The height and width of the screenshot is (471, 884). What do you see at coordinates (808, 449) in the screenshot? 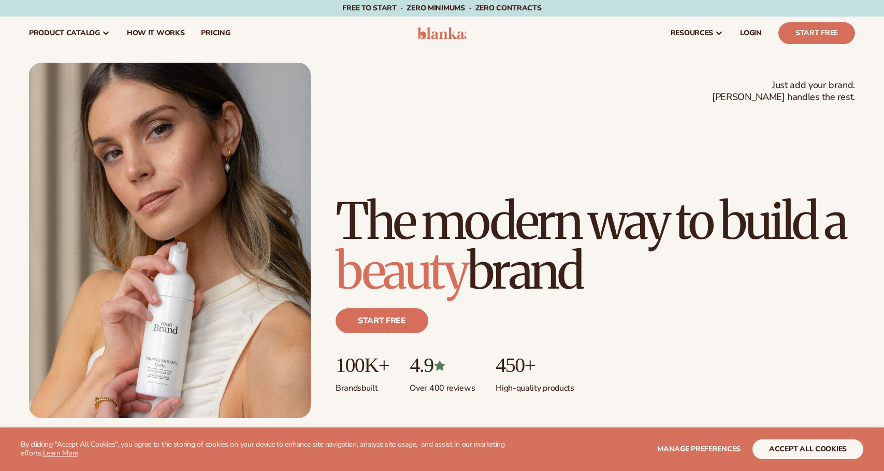
I see `button: accept all cookies` at bounding box center [808, 449].